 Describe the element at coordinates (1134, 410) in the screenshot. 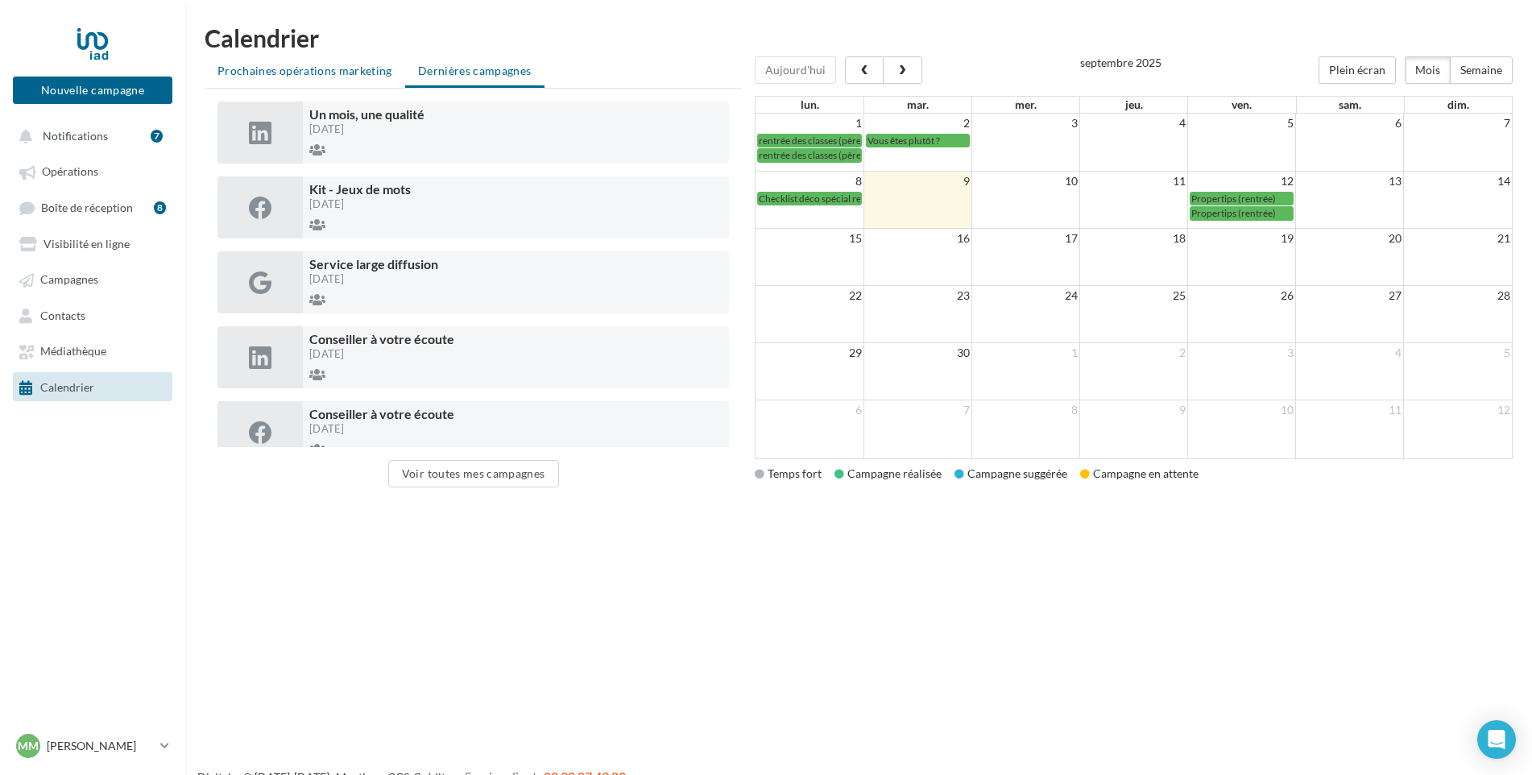

I see `td: 9` at that location.